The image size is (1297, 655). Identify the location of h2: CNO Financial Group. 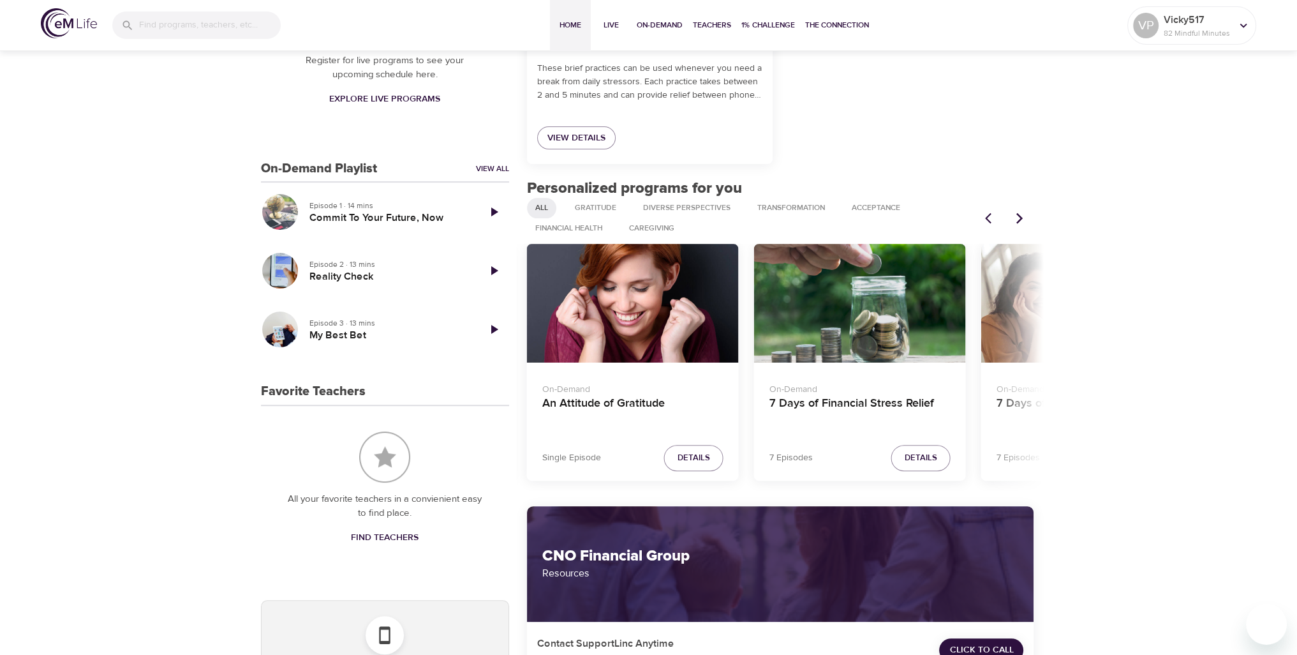
(780, 556).